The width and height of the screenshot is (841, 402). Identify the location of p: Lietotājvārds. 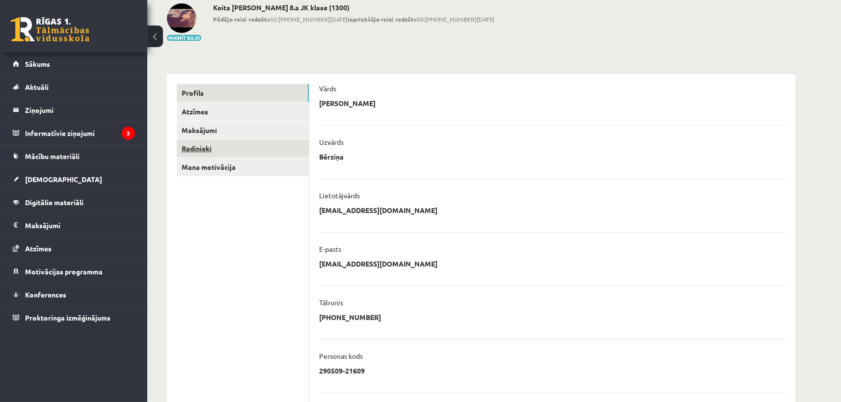
(339, 195).